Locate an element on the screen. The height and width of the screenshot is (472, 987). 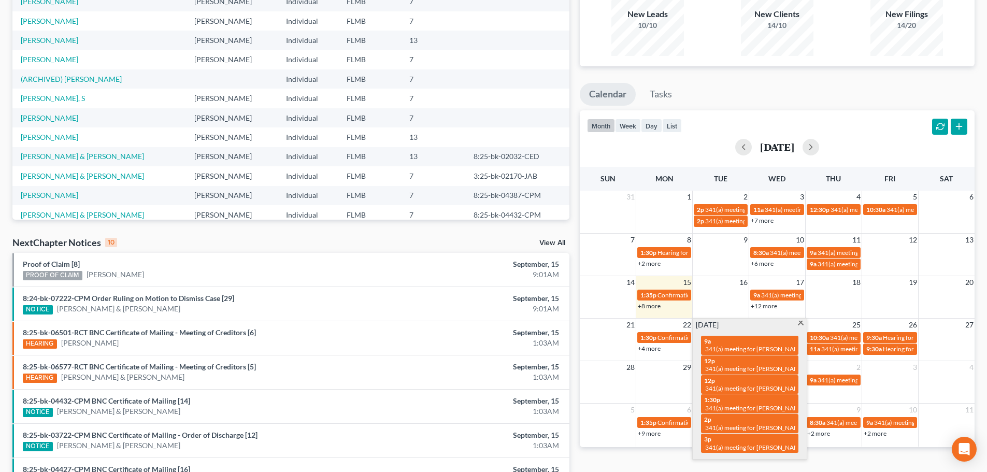
span: 21 is located at coordinates (631, 325).